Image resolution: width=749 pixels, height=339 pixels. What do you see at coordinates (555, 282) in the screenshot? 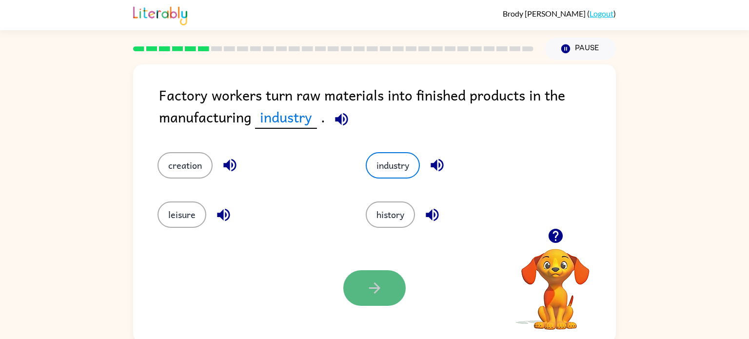
I see `video: Your browser must support playing .mp4 files to use Literably. Please try using another browser.` at bounding box center [555, 282].